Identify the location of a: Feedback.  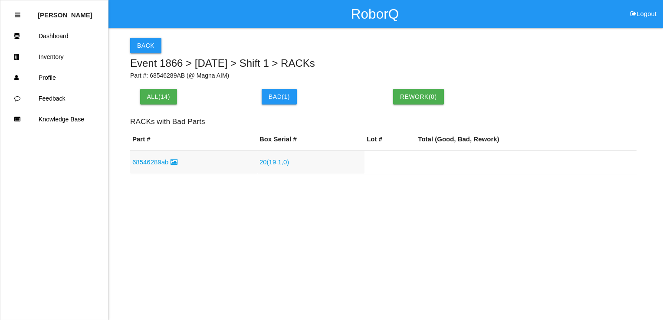
(54, 99).